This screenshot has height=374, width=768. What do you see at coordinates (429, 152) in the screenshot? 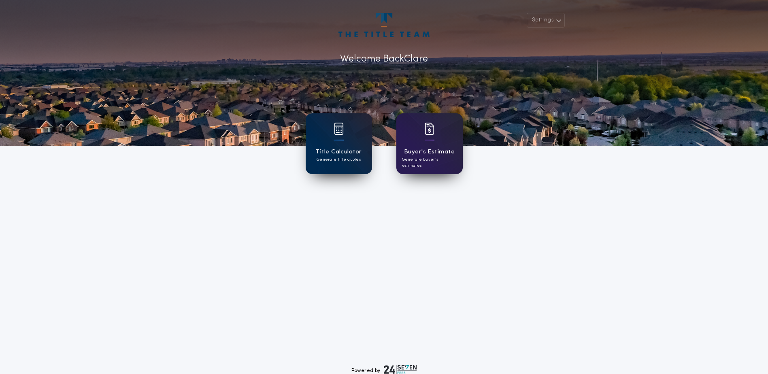
I see `h1: Buyer's Estimate` at bounding box center [429, 152].